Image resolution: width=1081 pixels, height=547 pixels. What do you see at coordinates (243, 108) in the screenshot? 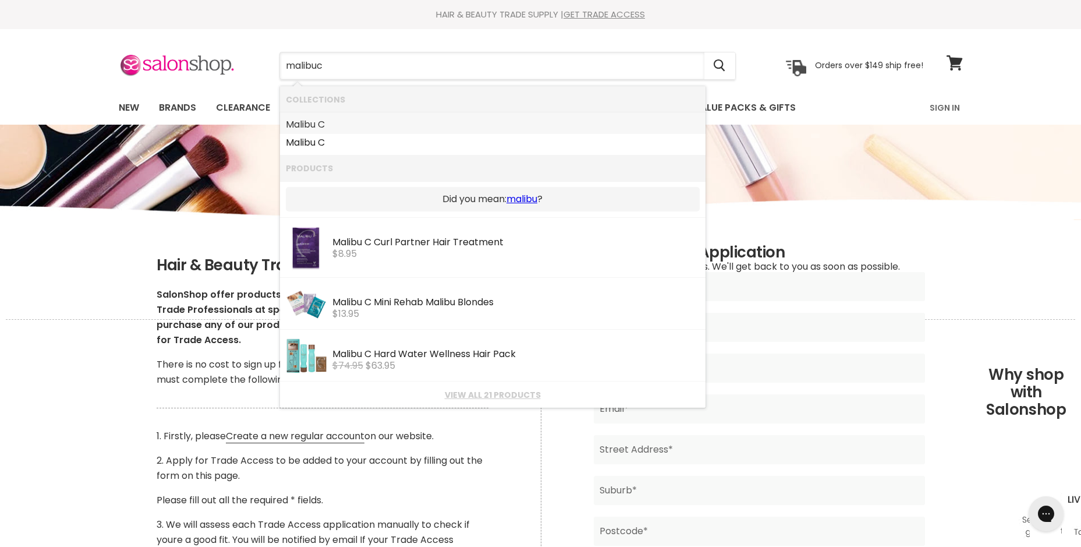
I see `a: Clearance` at bounding box center [243, 108].